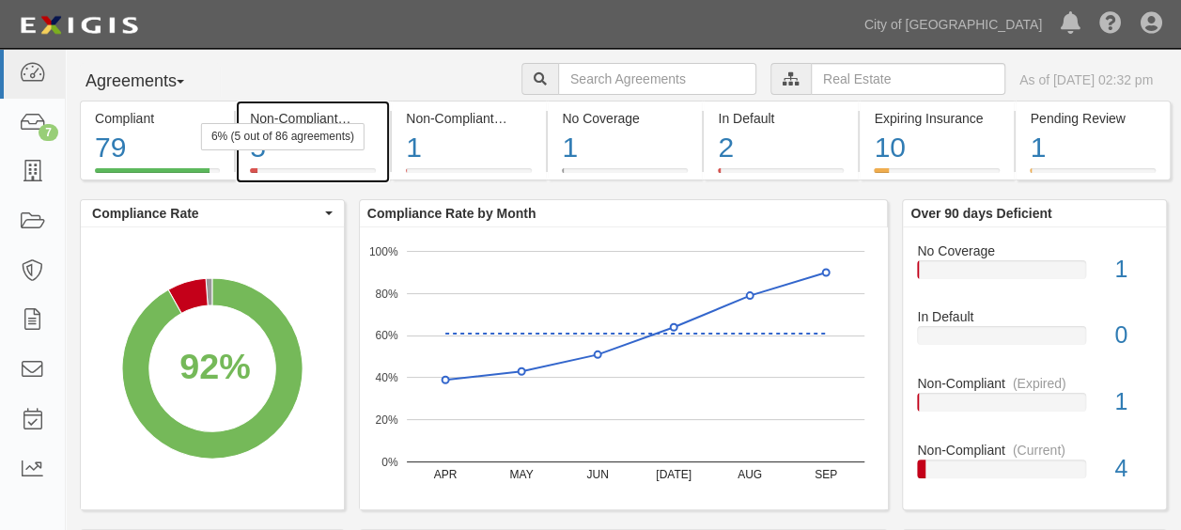  Describe the element at coordinates (452, 213) in the screenshot. I see `b: Compliance Rate by Month` at that location.